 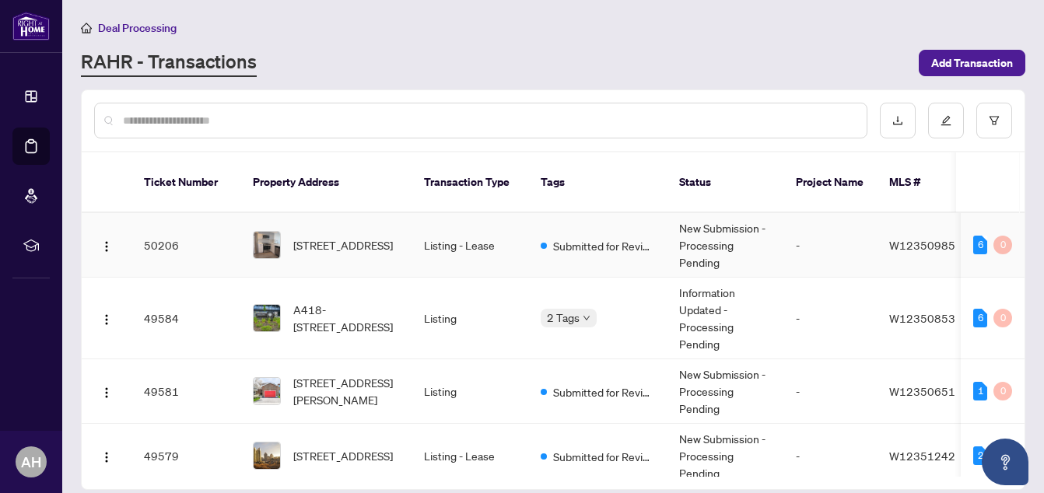 What do you see at coordinates (597, 183) in the screenshot?
I see `th: Tags` at bounding box center [597, 183].